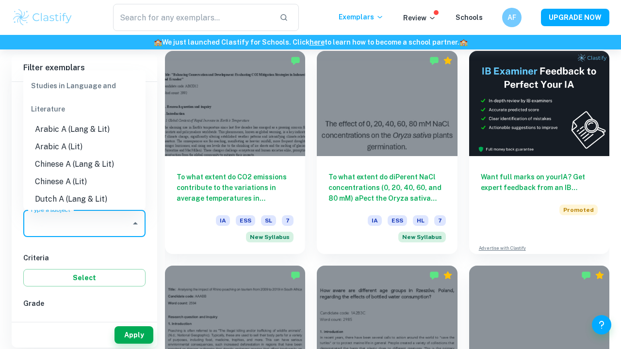 This screenshot has width=621, height=349. What do you see at coordinates (386, 152) in the screenshot?
I see `a: To what extent do diPerent NaCl concentrations (0, 20, 40, 60, and 80 mM) aPect the Oryza sativa ...` at bounding box center [386, 152].